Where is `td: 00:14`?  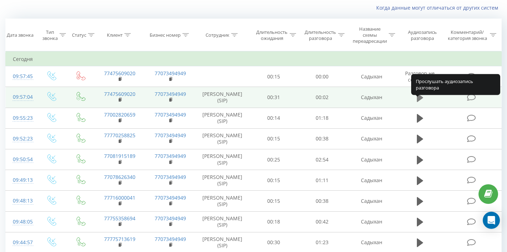
td: 00:14 is located at coordinates (274, 118).